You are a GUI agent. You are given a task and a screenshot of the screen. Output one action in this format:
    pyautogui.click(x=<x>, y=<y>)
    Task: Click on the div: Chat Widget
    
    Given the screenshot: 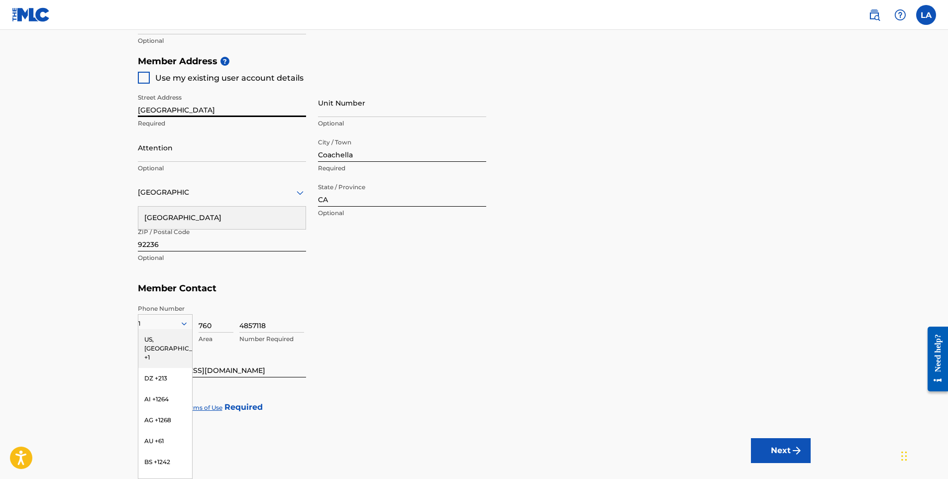 What is the action you would take?
    pyautogui.click(x=923, y=455)
    